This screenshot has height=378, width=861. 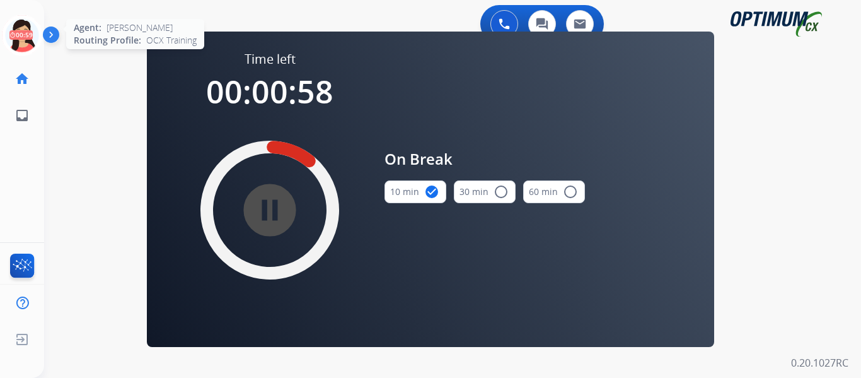 I want to click on button: 10 min, so click(x=416, y=192).